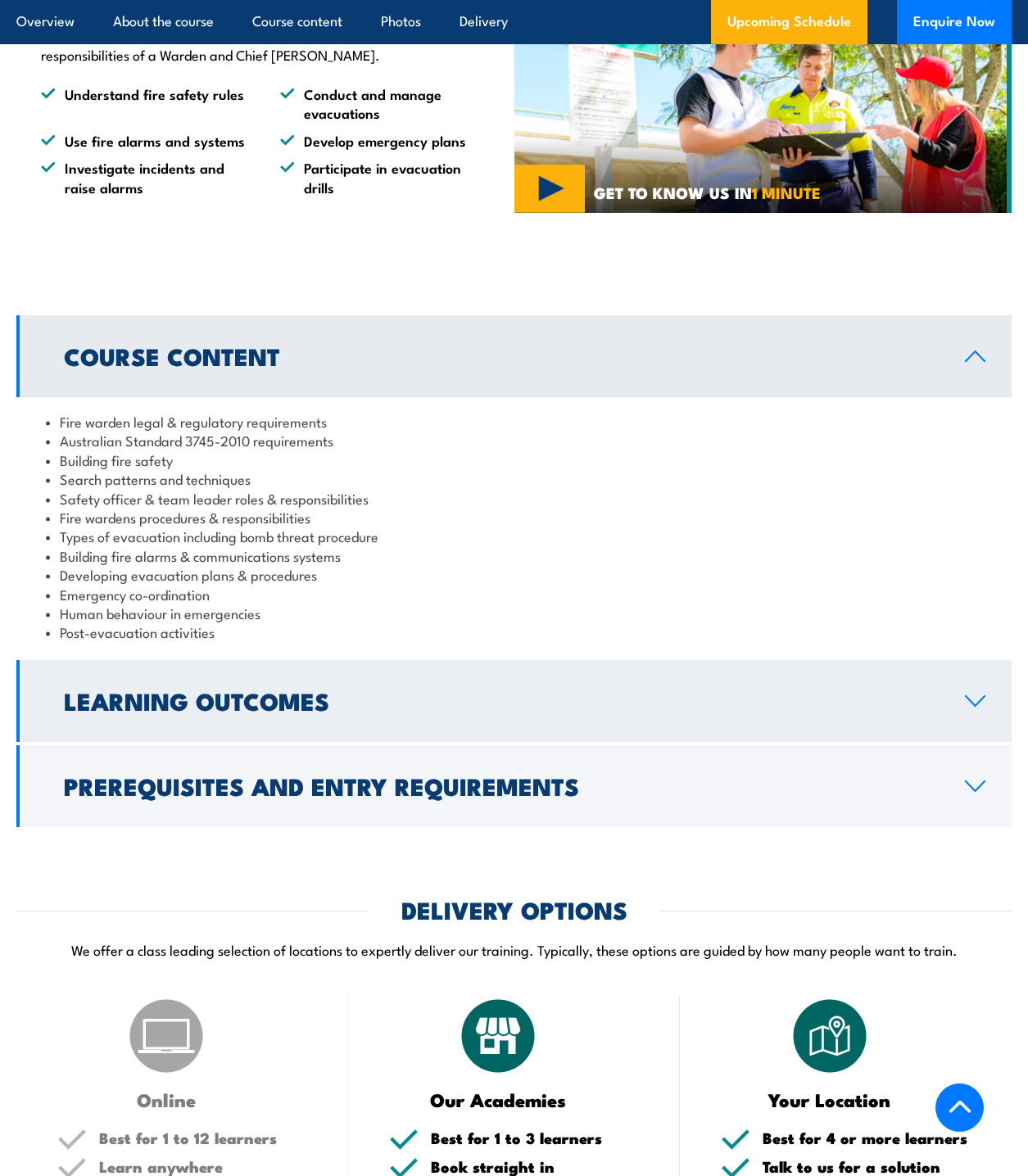 The image size is (1028, 1176). Describe the element at coordinates (514, 421) in the screenshot. I see `li: Fire warden legal & regulatory requirements` at that location.